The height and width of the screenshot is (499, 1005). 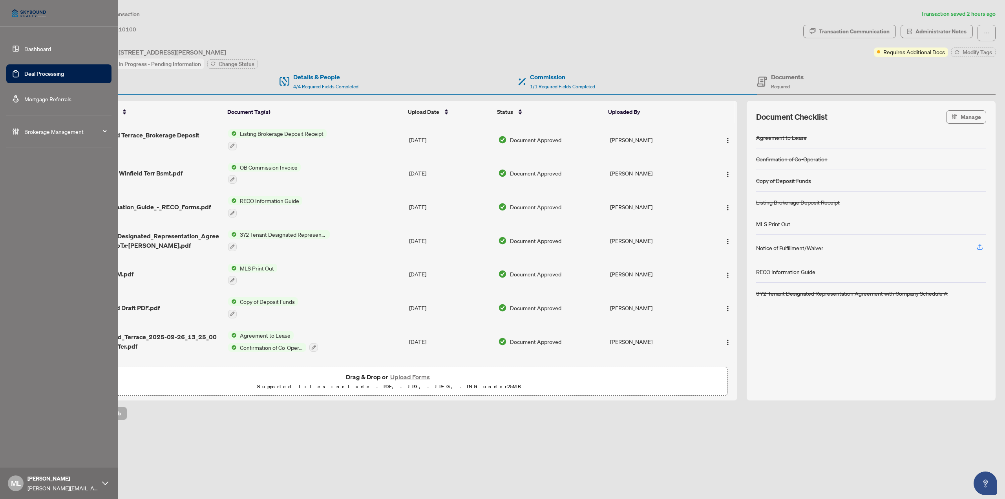 What do you see at coordinates (563, 86) in the screenshot?
I see `span: 1/1 Required Fields Completed` at bounding box center [563, 86].